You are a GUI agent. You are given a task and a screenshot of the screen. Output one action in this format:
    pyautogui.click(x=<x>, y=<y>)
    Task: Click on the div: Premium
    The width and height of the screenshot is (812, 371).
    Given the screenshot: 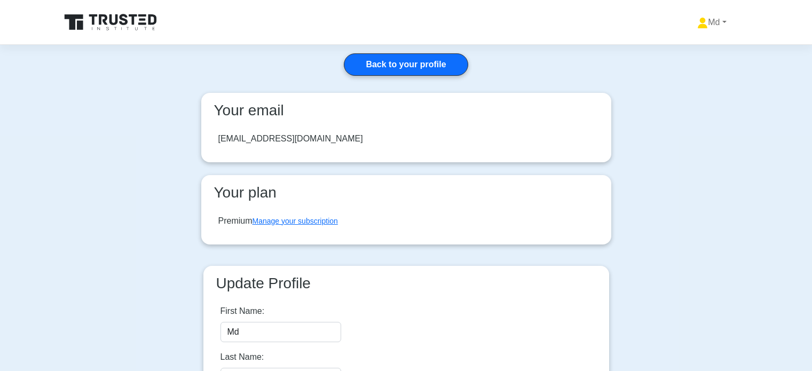 What is the action you would take?
    pyautogui.click(x=278, y=221)
    